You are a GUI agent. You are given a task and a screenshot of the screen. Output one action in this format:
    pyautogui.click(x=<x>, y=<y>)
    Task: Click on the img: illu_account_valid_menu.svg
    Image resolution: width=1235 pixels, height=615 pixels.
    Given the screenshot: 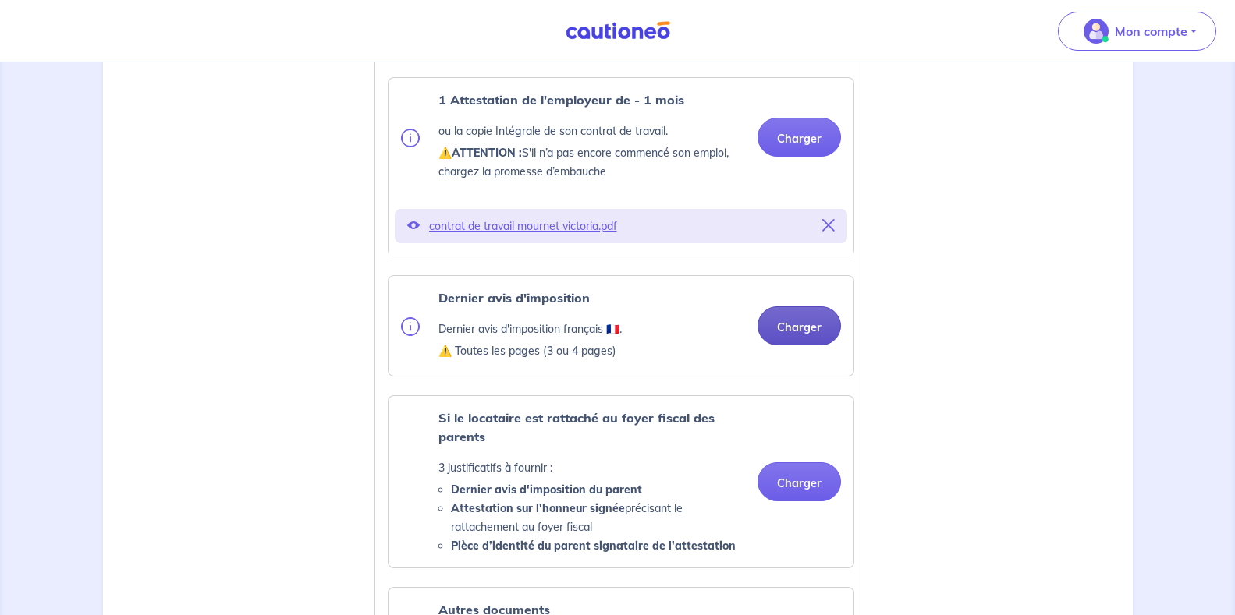 What is the action you would take?
    pyautogui.click(x=1096, y=31)
    